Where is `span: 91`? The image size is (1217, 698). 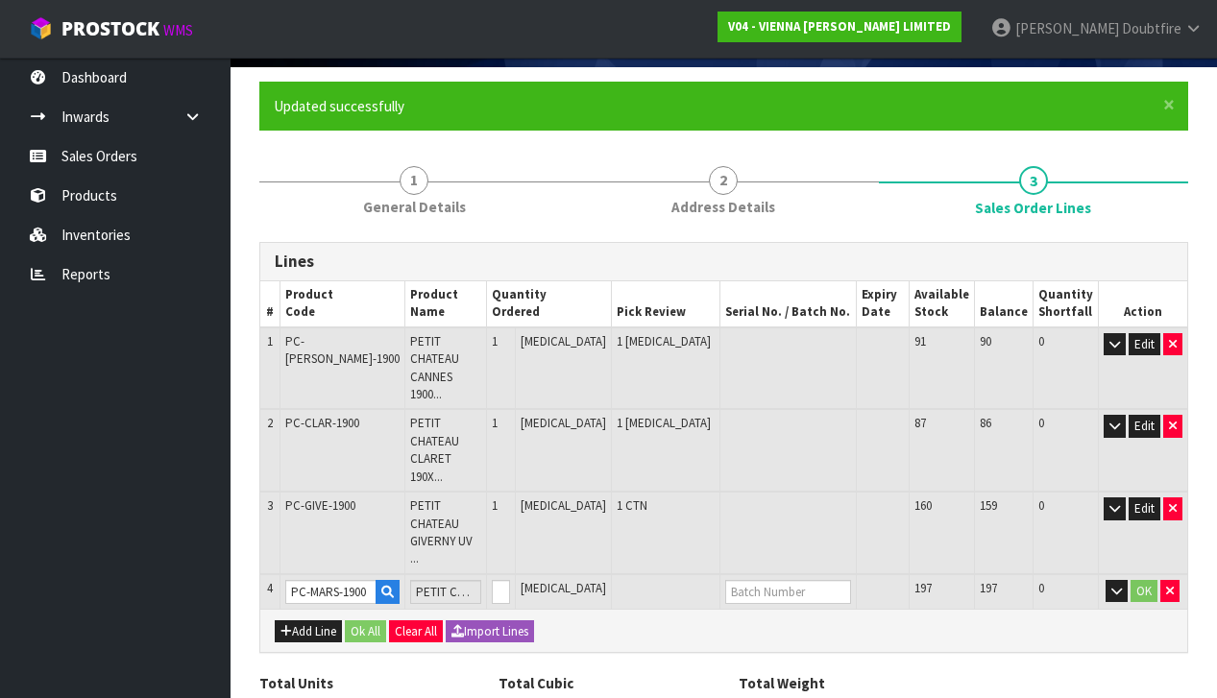 span: 91 is located at coordinates (920, 341).